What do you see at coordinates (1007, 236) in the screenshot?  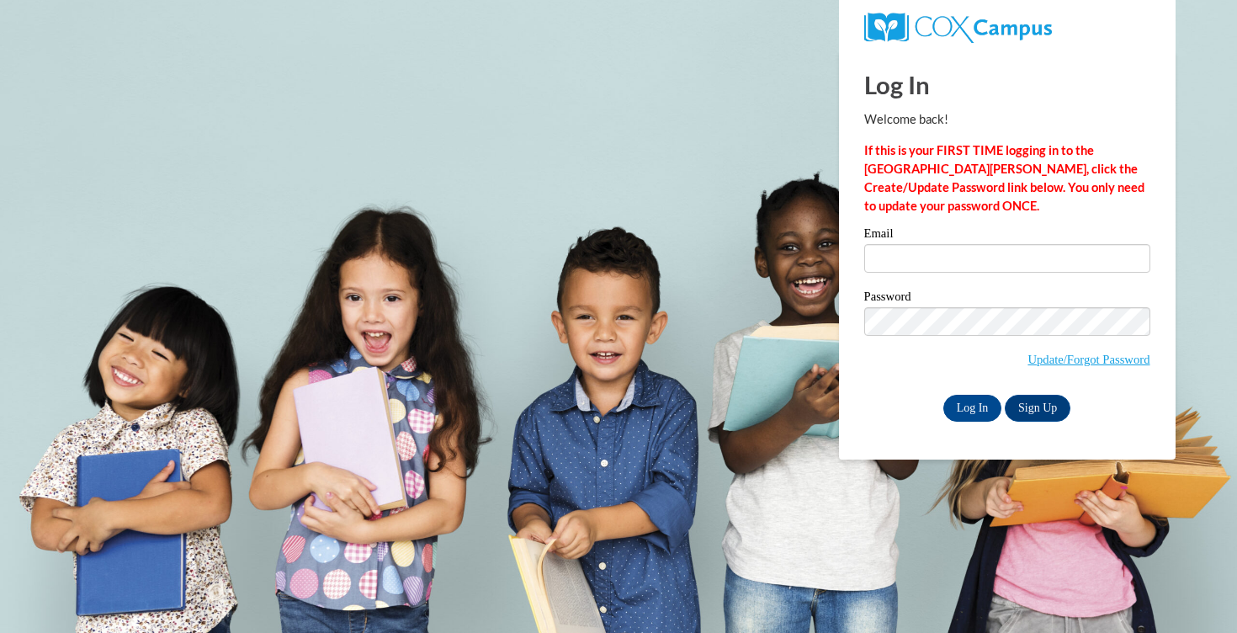 I see `label: Email` at bounding box center [1007, 236].